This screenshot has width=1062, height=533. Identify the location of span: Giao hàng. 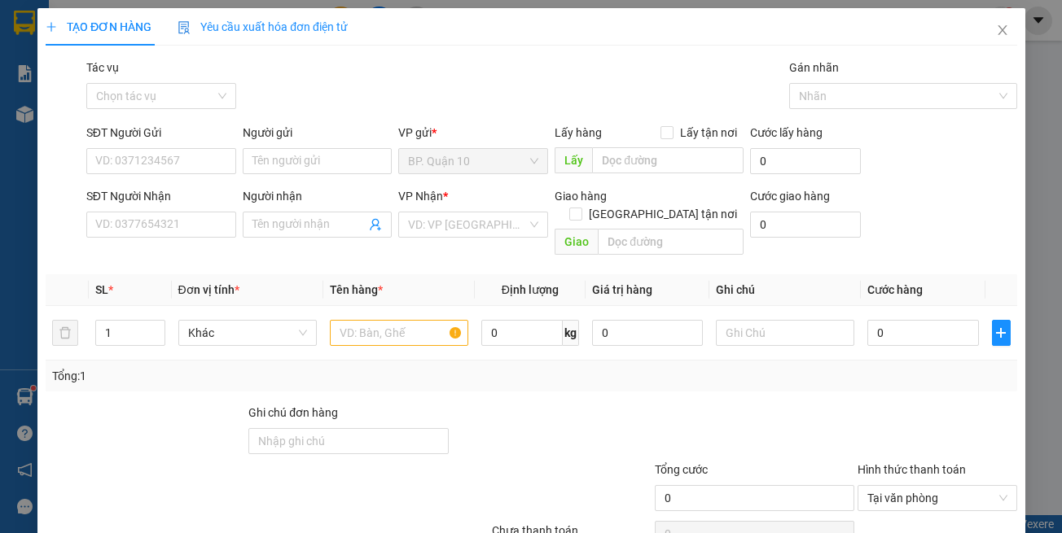
(581, 196).